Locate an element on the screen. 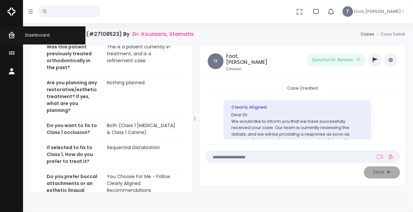 The height and width of the screenshot is (212, 413). td: You Choose For Me - Follow Clearly Aligned Recommendations is located at coordinates (141, 190).